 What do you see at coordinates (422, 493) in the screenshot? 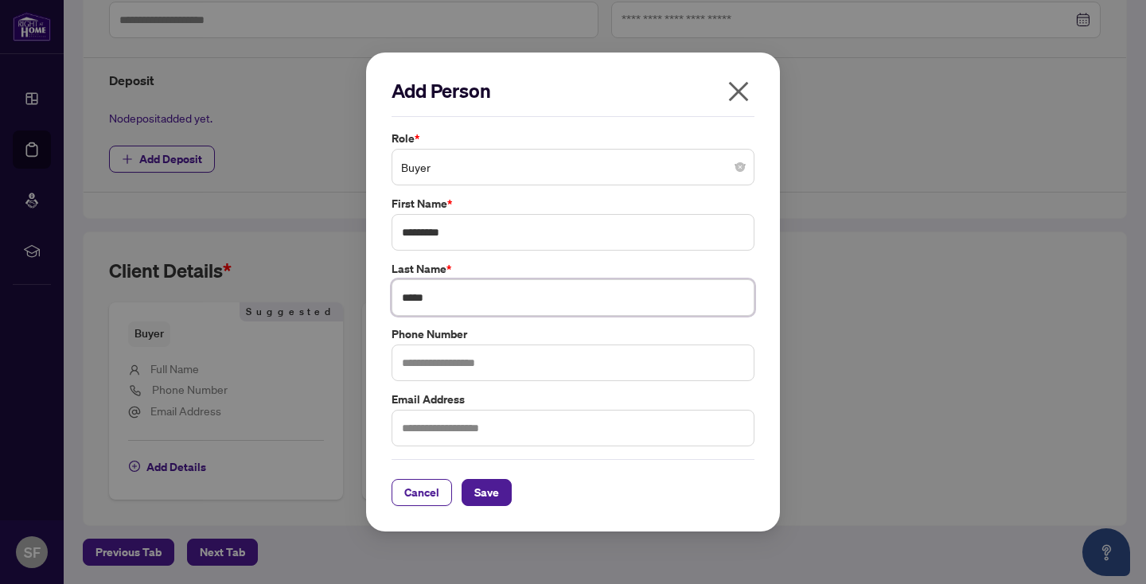
I see `span: Cancel` at bounding box center [422, 493].